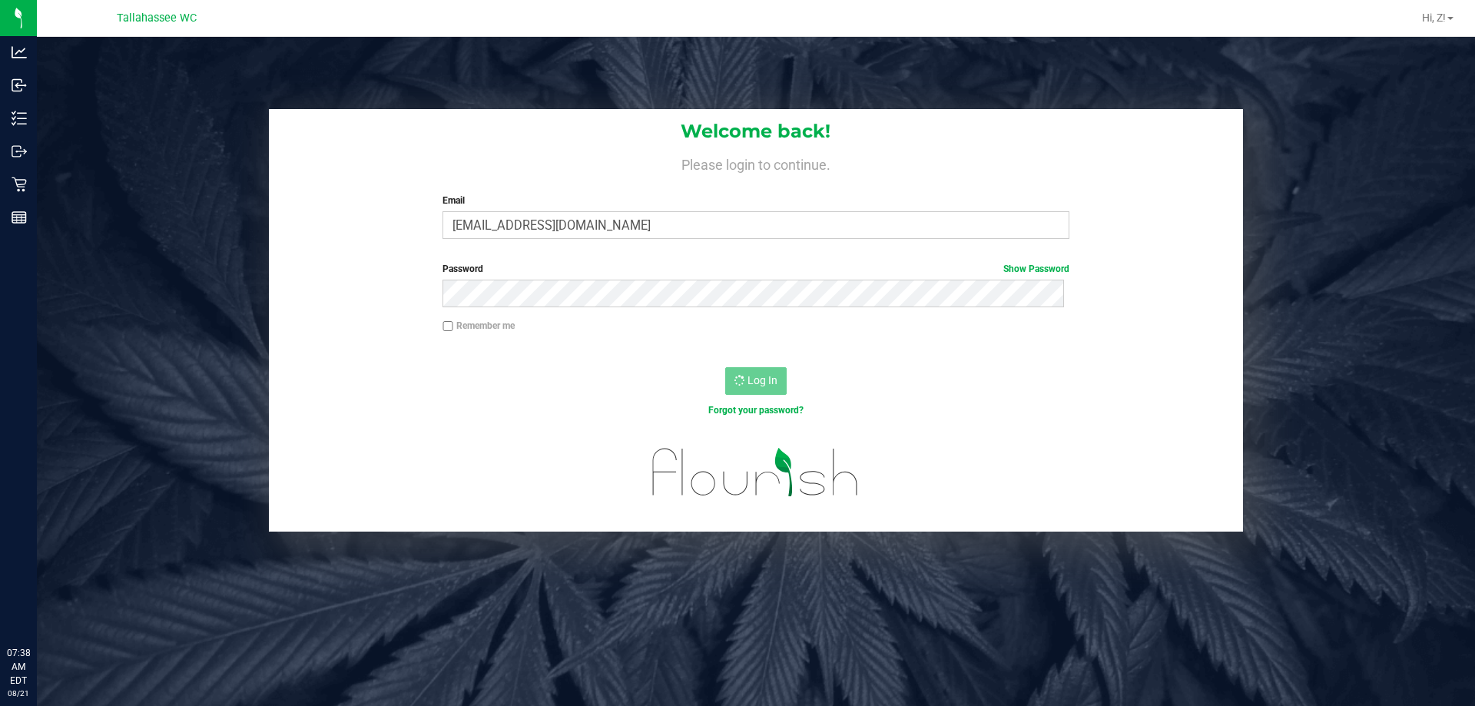 The height and width of the screenshot is (706, 1475). What do you see at coordinates (19, 217) in the screenshot?
I see `inline-svg: Reports` at bounding box center [19, 217].